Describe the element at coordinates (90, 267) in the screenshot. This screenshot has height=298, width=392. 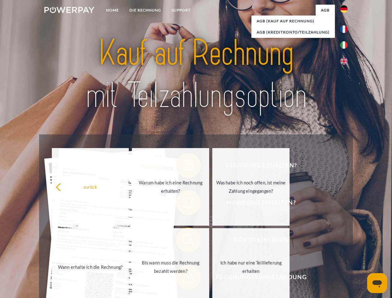
I see `div: Wann erhalte ich die Rechnung?` at that location.